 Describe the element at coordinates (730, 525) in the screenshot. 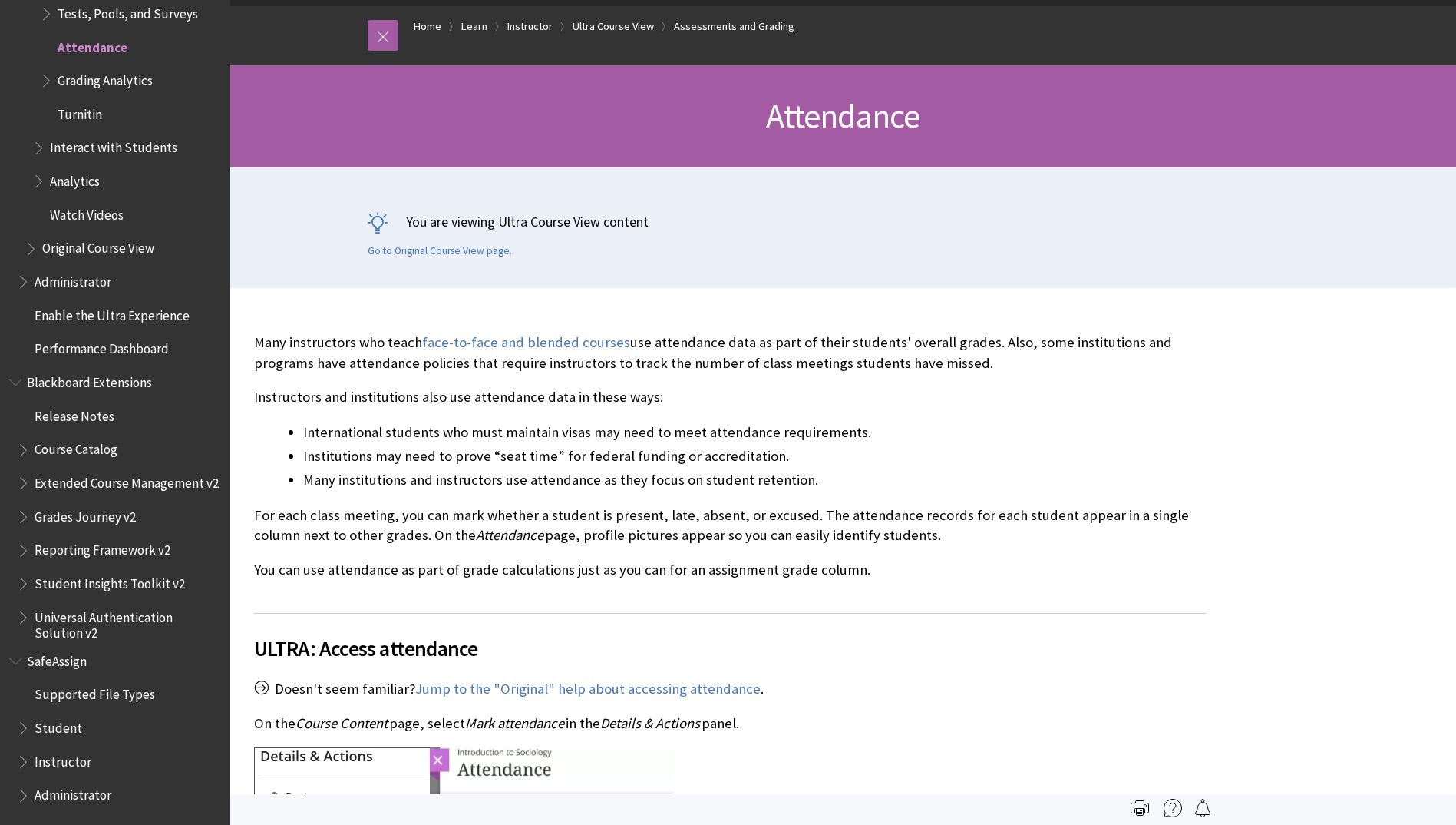

I see `p: For each class meeting, you can mark whether a student is present, late, absent, or excused. The ...` at that location.